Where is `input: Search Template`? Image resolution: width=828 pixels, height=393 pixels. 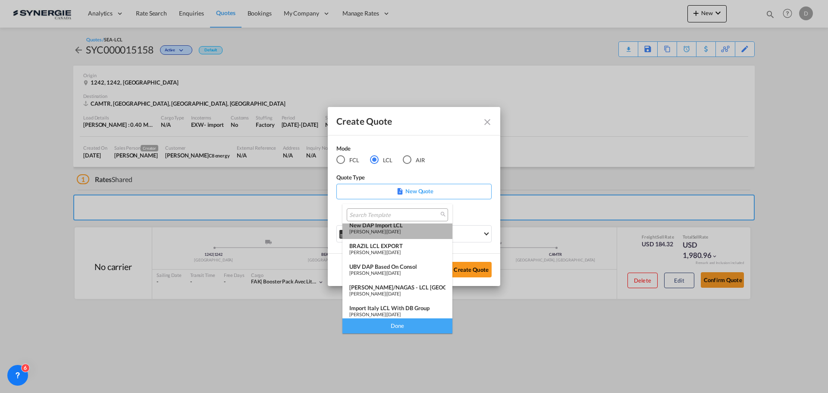 input: Search Template is located at coordinates (394, 215).